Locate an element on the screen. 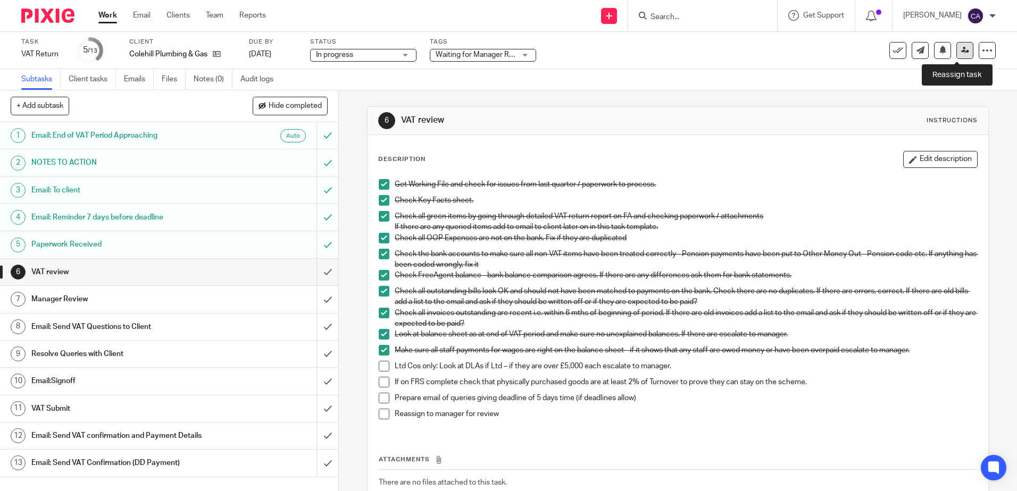 The image size is (1017, 491). p: Prepare email of queries giving deadline of 5 days time (if deadlines allow) is located at coordinates (686, 398).